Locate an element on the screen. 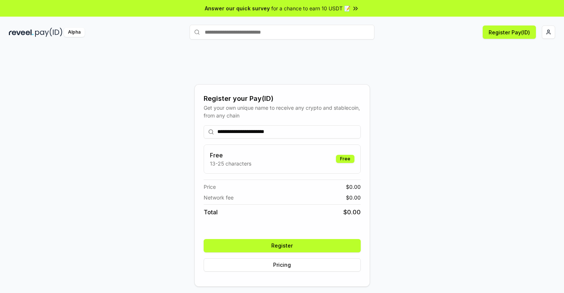  p: 13-25 characters is located at coordinates (231, 163).